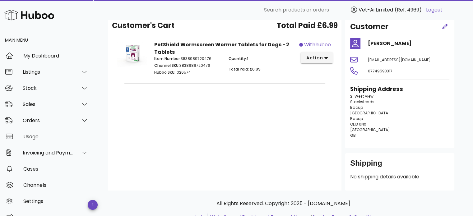 This screenshot has height=216, width=473. I want to click on span: Total Paid: £6.99, so click(244, 69).